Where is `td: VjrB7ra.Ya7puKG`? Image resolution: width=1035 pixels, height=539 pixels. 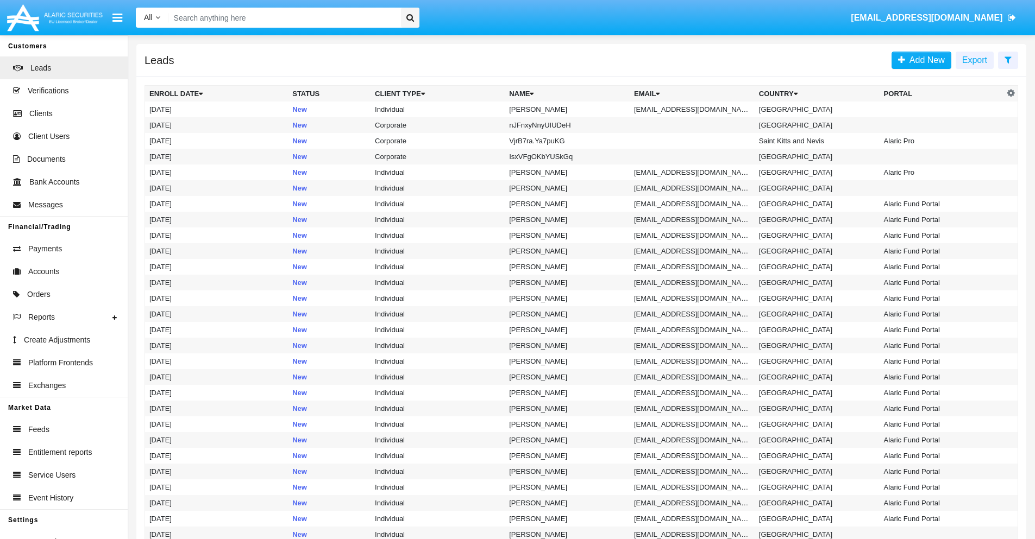 td: VjrB7ra.Ya7puKG is located at coordinates (567, 141).